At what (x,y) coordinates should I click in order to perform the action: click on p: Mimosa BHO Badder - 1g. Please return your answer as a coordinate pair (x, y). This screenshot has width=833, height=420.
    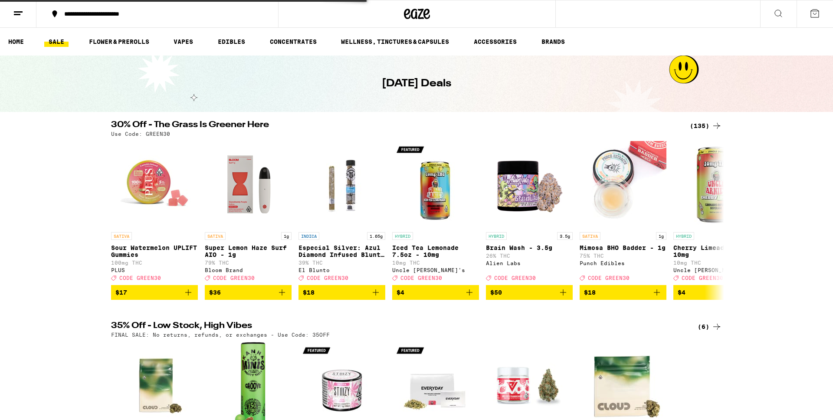
    Looking at the image, I should click on (623, 248).